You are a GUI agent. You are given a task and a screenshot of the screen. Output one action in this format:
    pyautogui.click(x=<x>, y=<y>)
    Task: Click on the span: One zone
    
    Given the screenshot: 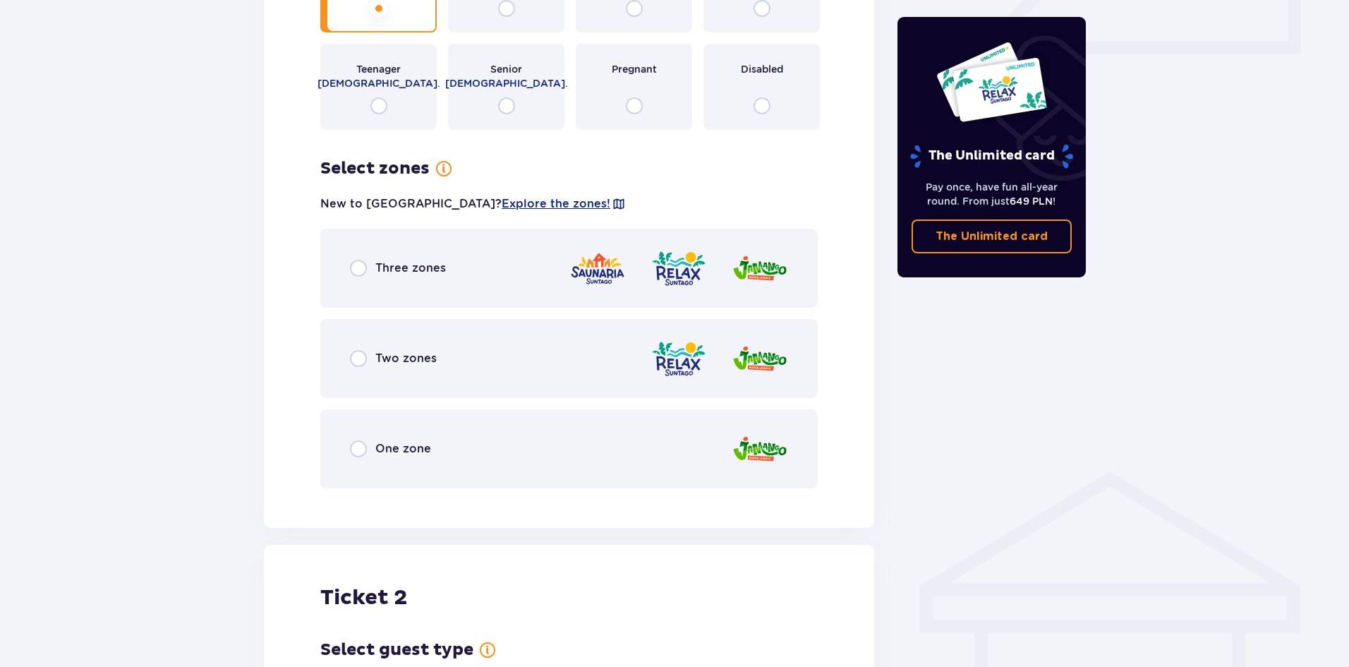 What is the action you would take?
    pyautogui.click(x=403, y=449)
    